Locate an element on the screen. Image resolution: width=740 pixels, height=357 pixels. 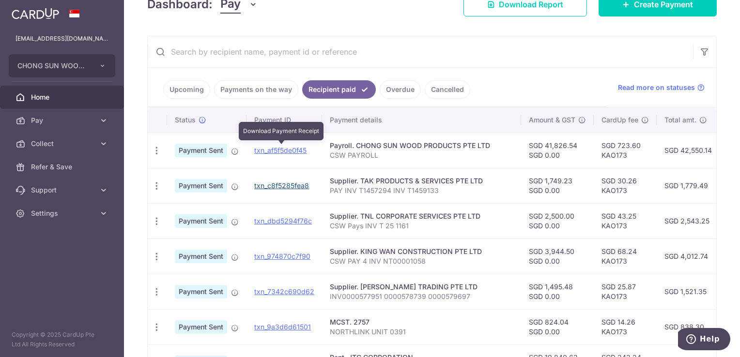
span: CardUp fee is located at coordinates (620, 120).